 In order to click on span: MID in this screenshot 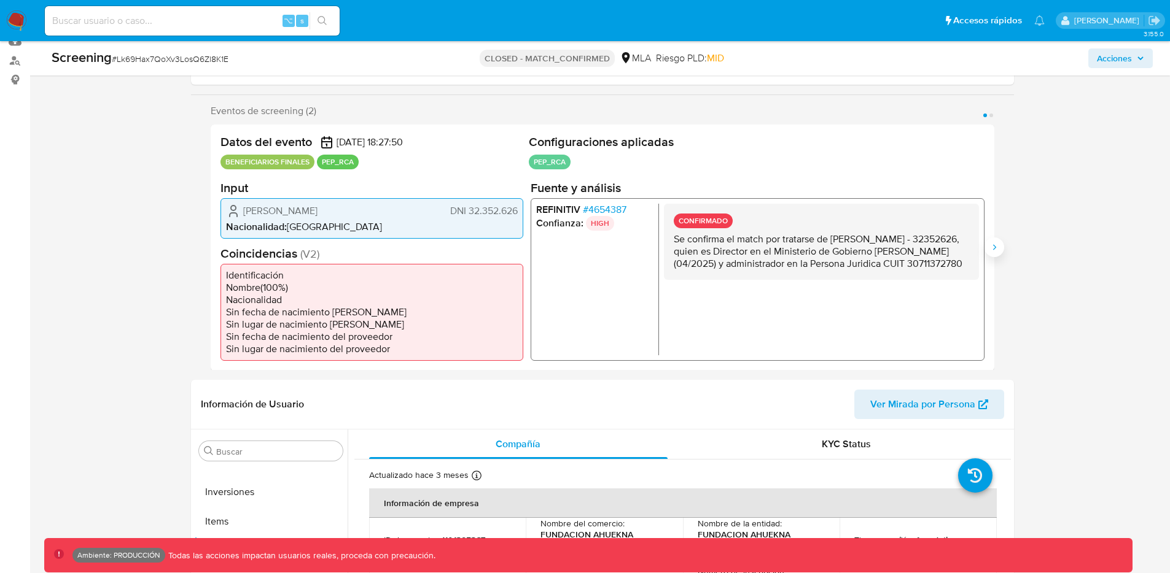, I will do `click(715, 58)`.